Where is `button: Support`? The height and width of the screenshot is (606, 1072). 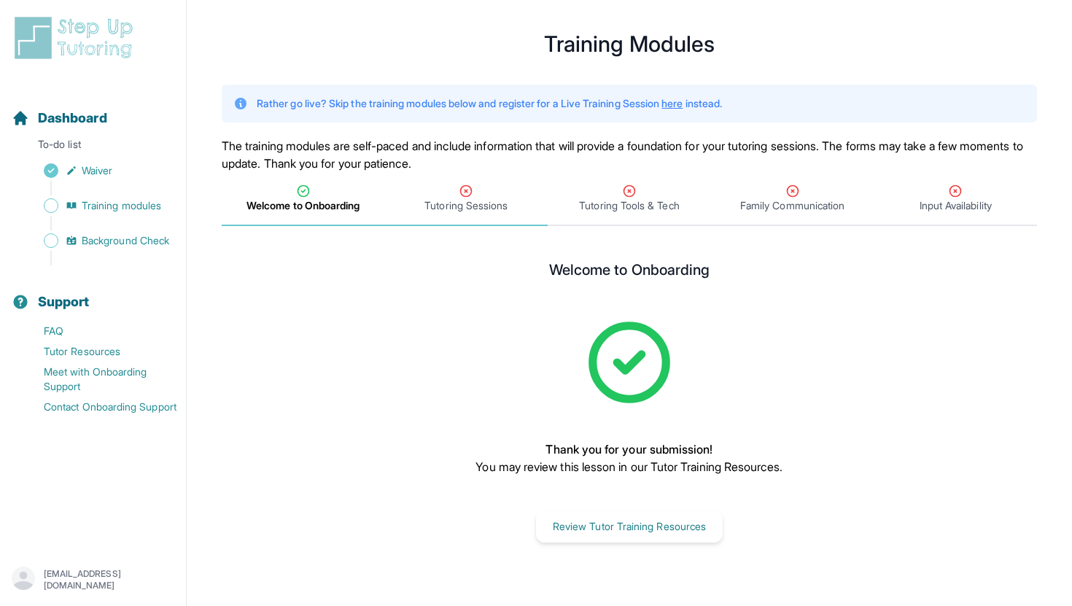 button: Support is located at coordinates (93, 293).